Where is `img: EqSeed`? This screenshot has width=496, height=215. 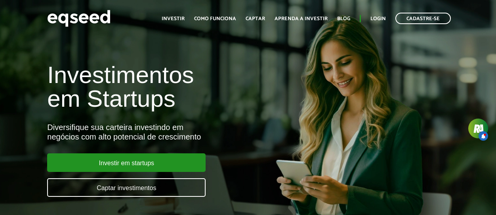
img: EqSeed is located at coordinates (79, 18).